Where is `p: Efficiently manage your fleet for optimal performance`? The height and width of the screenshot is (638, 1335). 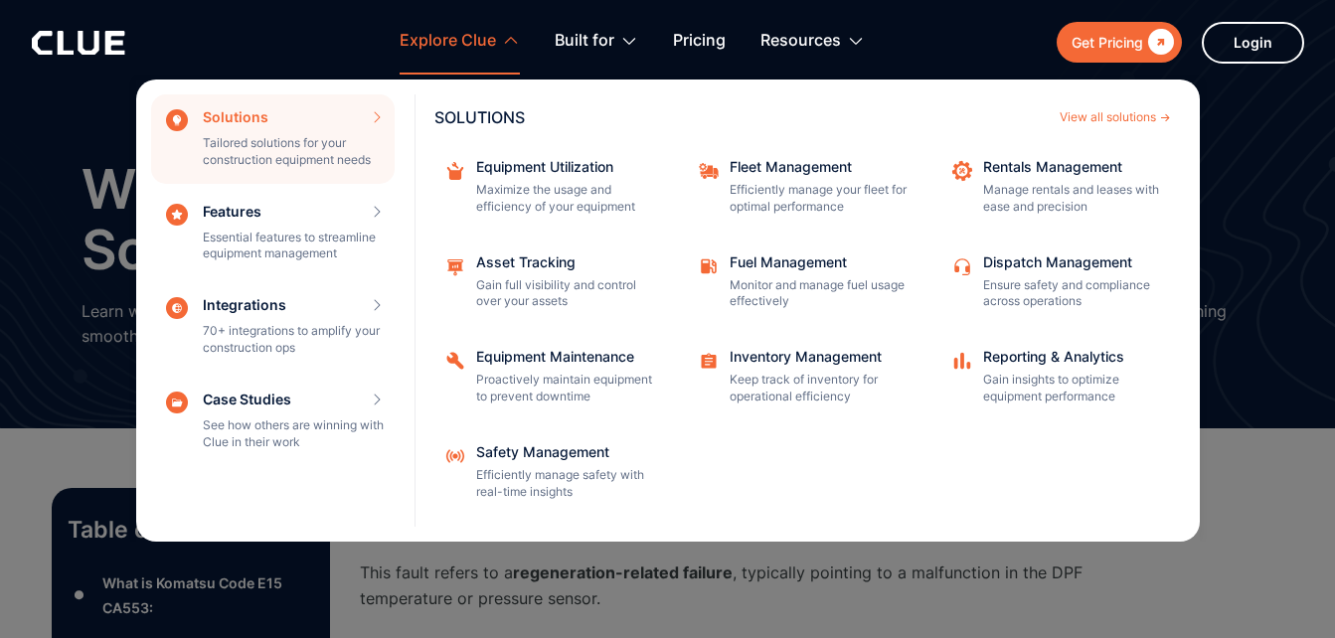 p: Efficiently manage your fleet for optimal performance is located at coordinates (819, 199).